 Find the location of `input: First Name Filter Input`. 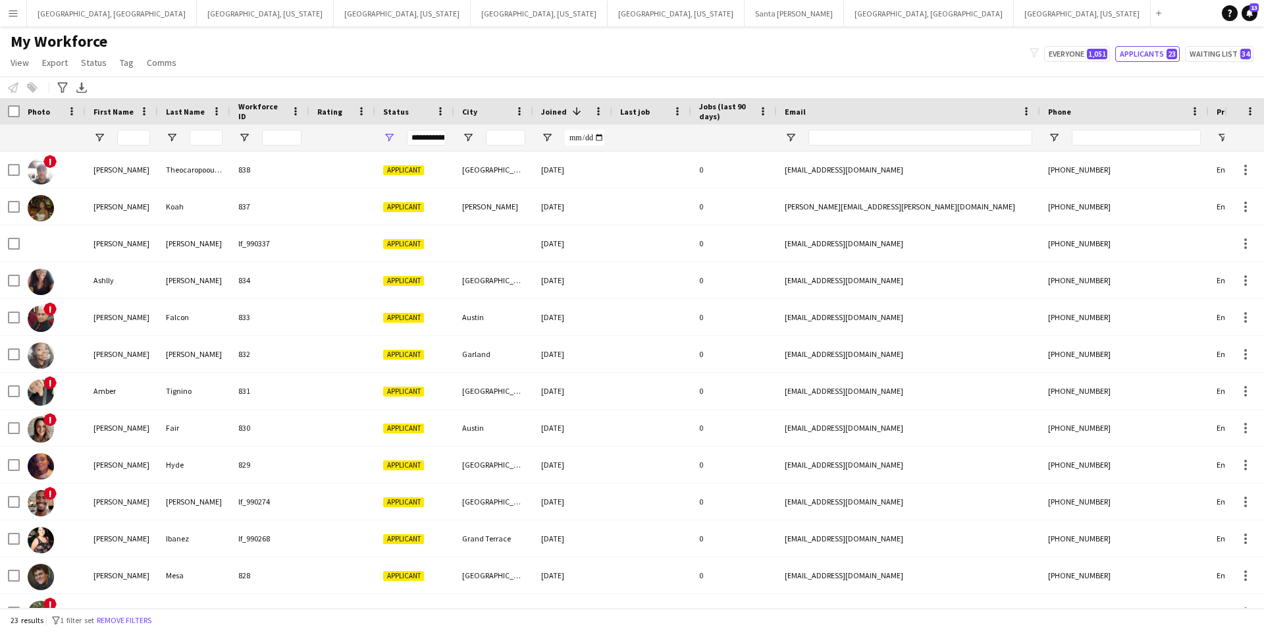

input: First Name Filter Input is located at coordinates (134, 138).